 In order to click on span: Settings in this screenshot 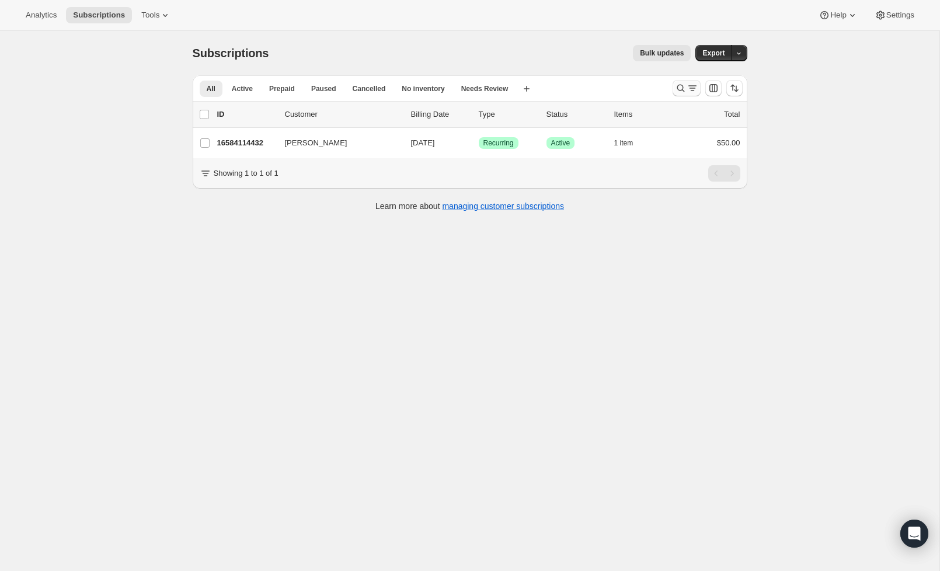, I will do `click(900, 15)`.